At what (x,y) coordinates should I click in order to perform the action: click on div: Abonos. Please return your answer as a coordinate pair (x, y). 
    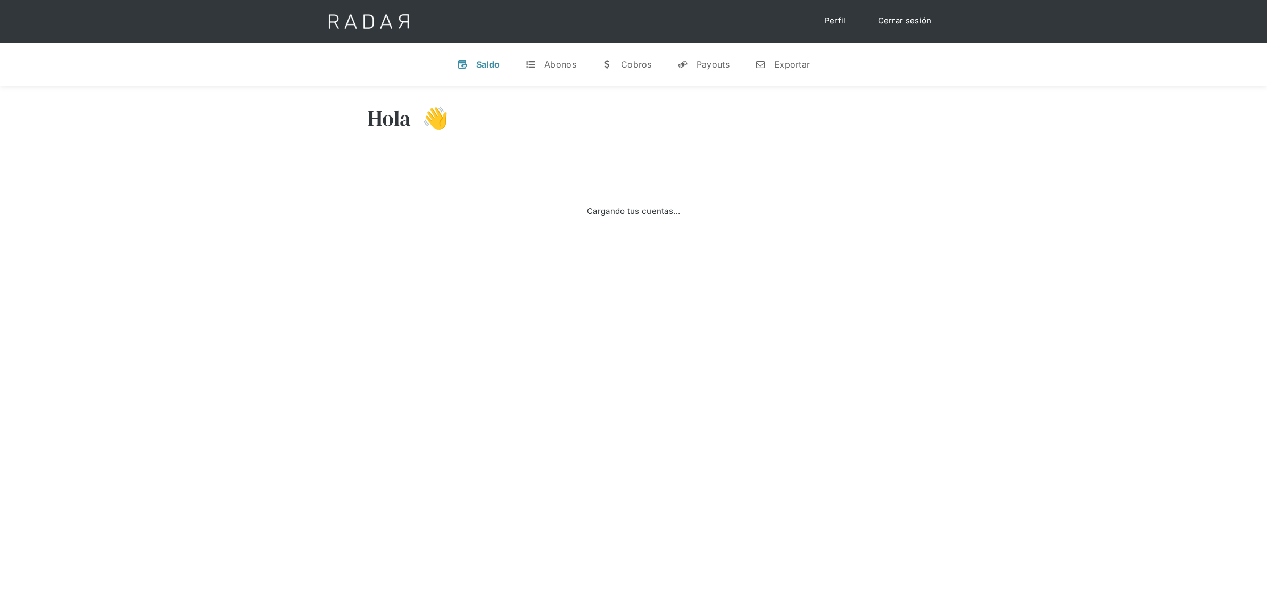
    Looking at the image, I should click on (560, 64).